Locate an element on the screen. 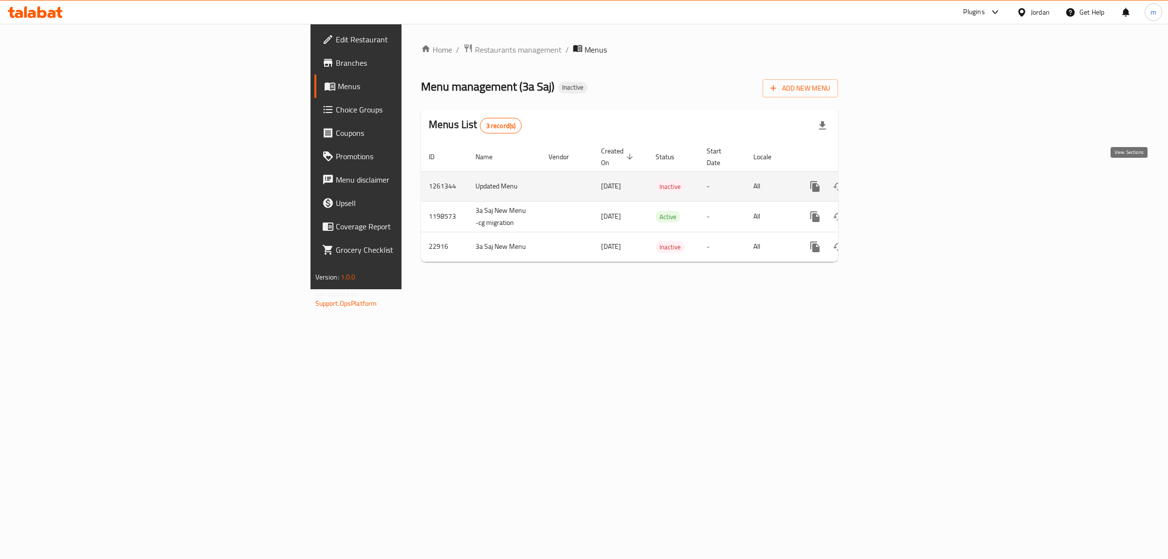 Image resolution: width=1168 pixels, height=559 pixels. span: Restaurants management is located at coordinates (518, 50).